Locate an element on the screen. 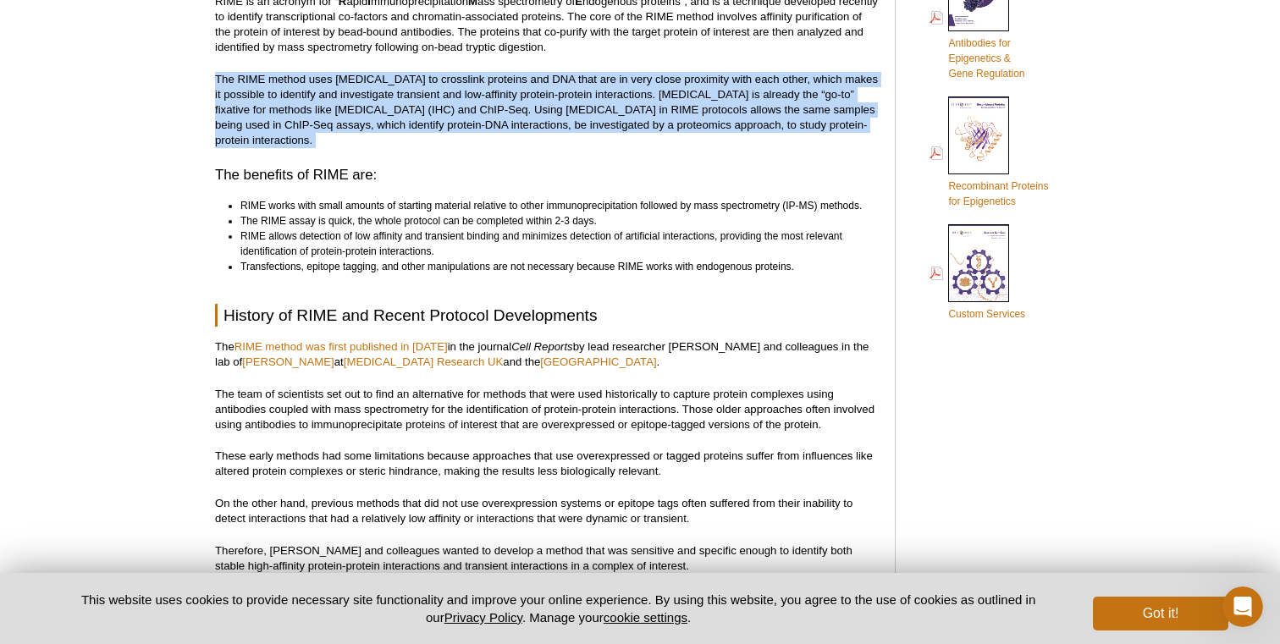 The height and width of the screenshot is (644, 1280). p: This website uses cookies to provide necessary site functionality and improve your online experie... is located at coordinates (558, 609).